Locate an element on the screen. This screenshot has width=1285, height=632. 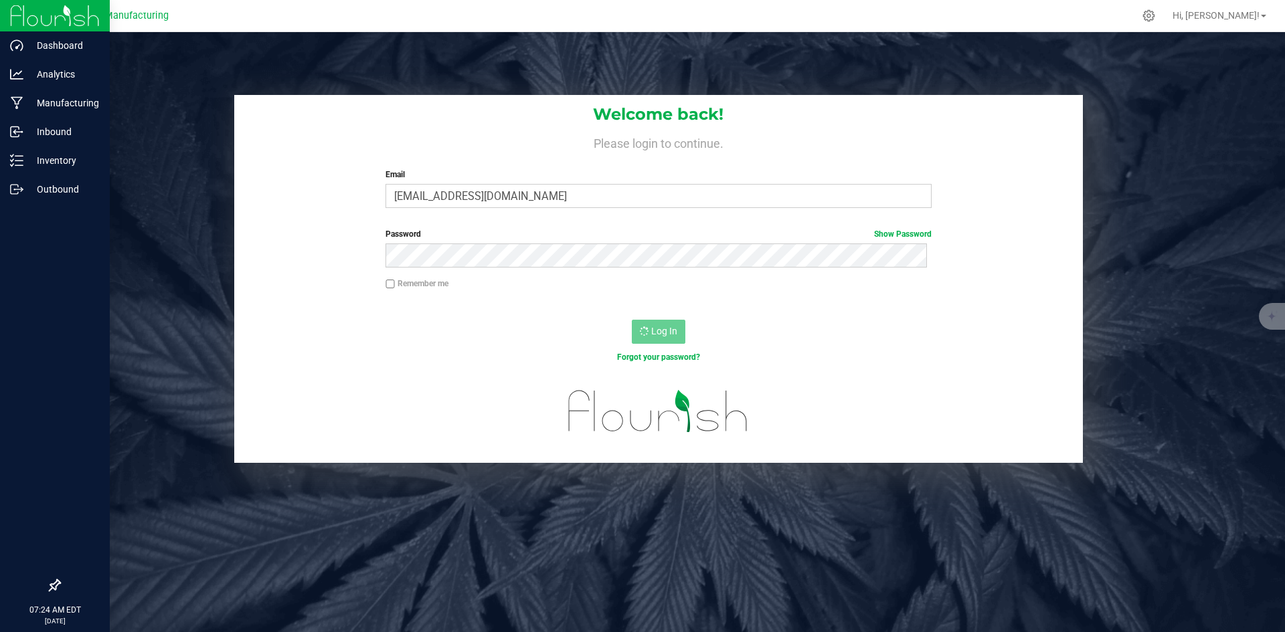
a: Show Password is located at coordinates (903, 234).